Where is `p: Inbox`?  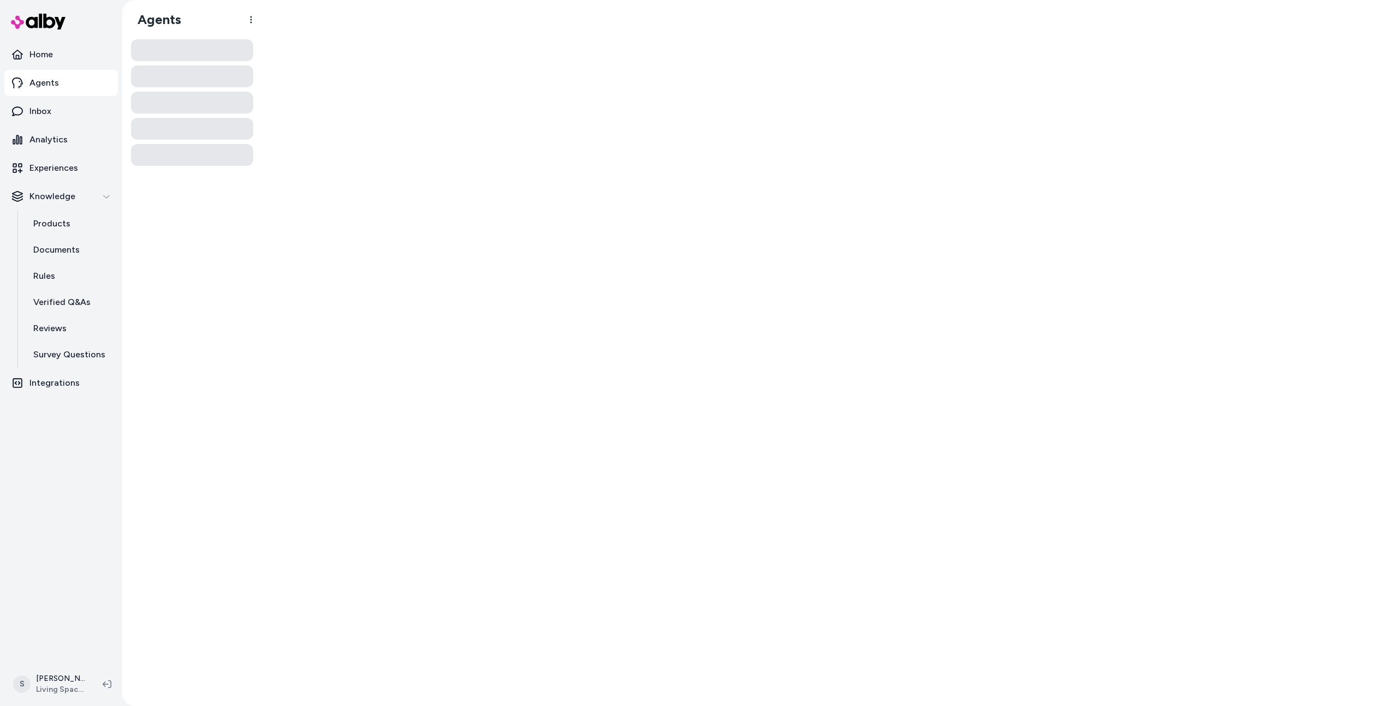 p: Inbox is located at coordinates (40, 111).